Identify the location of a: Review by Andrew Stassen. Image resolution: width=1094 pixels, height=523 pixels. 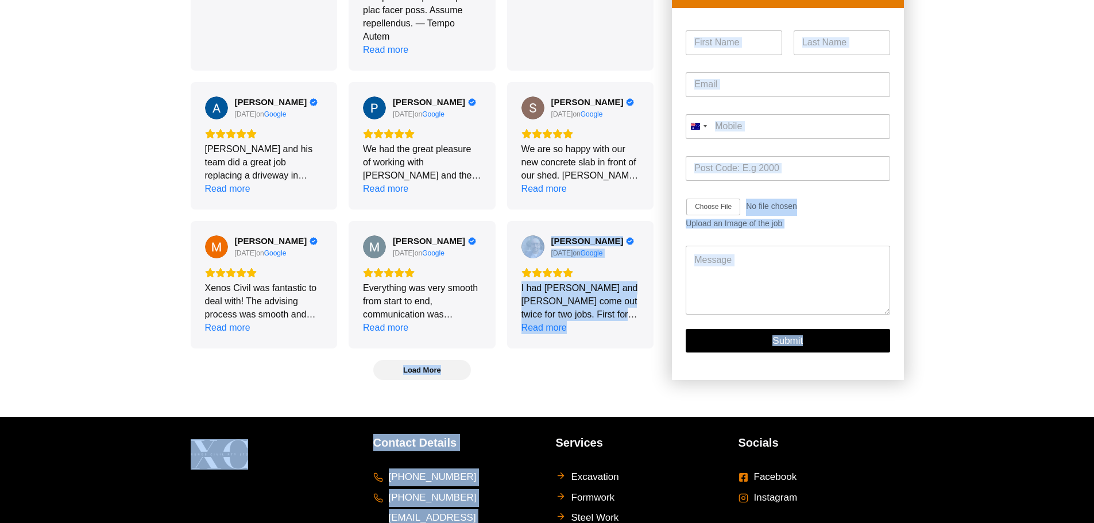
(276, 102).